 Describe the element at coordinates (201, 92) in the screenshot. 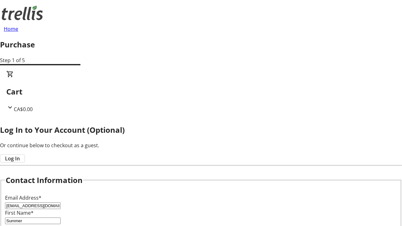

I see `div: CartCA$0.00` at that location.